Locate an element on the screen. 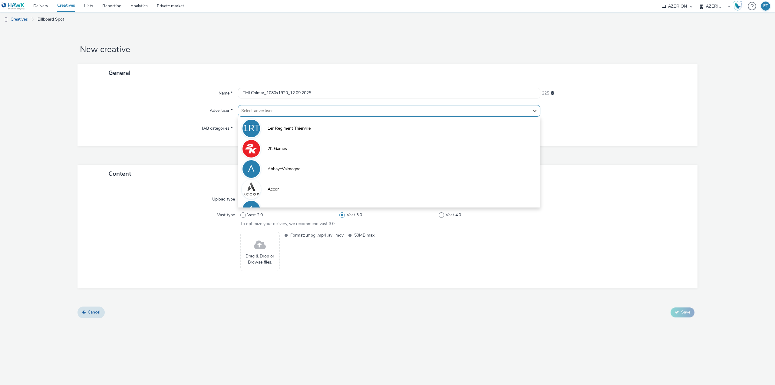 The image size is (775, 385). span: Format: .mpg .mp4 .avi .mov is located at coordinates (317, 235).